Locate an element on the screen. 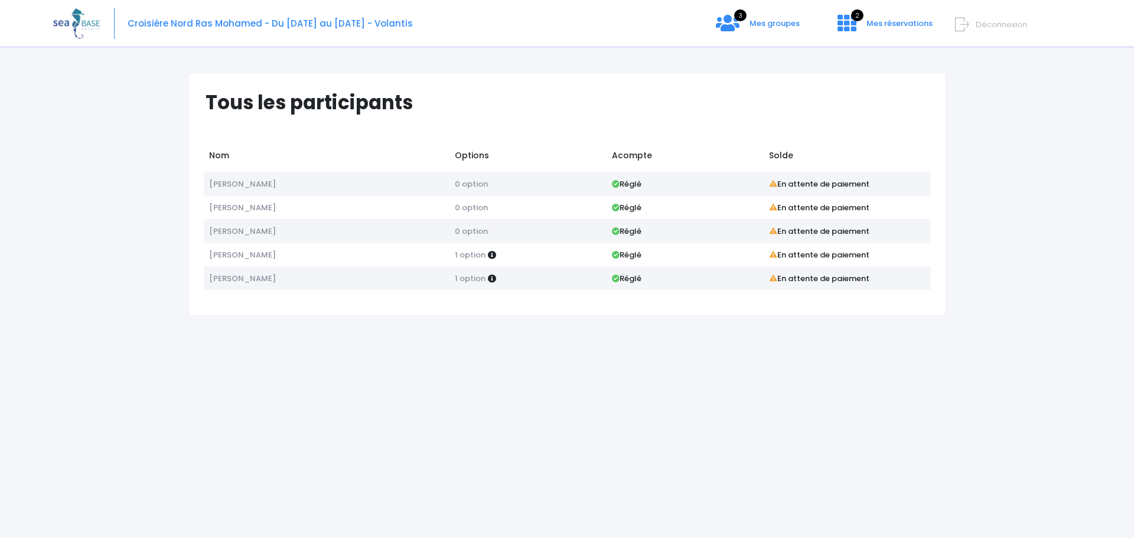 This screenshot has height=538, width=1134. a: 2 Mes réservations is located at coordinates (884, 27).